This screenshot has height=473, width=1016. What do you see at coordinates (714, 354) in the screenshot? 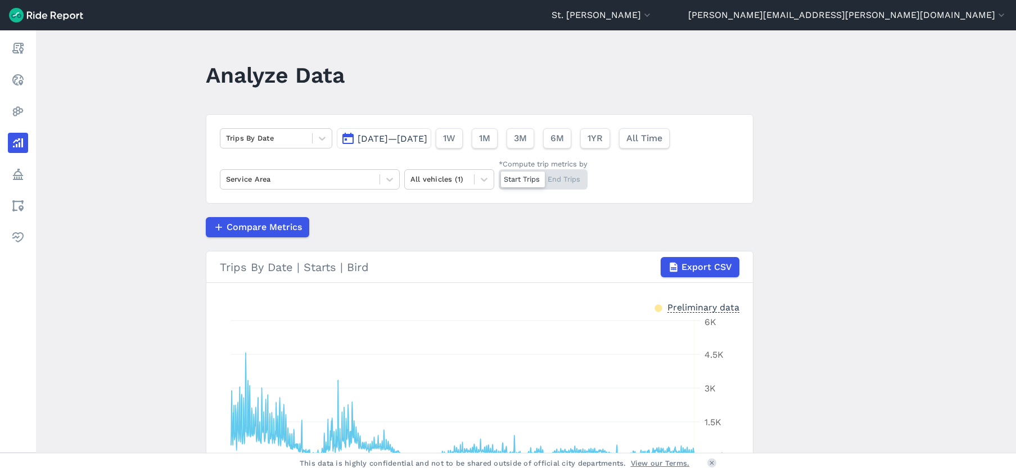
I see `tspan: 4.5K` at bounding box center [714, 354].